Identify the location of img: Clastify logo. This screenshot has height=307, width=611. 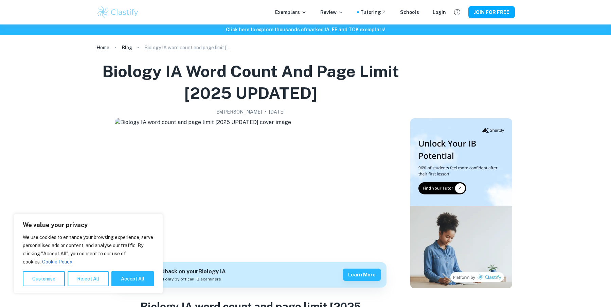
(118, 12).